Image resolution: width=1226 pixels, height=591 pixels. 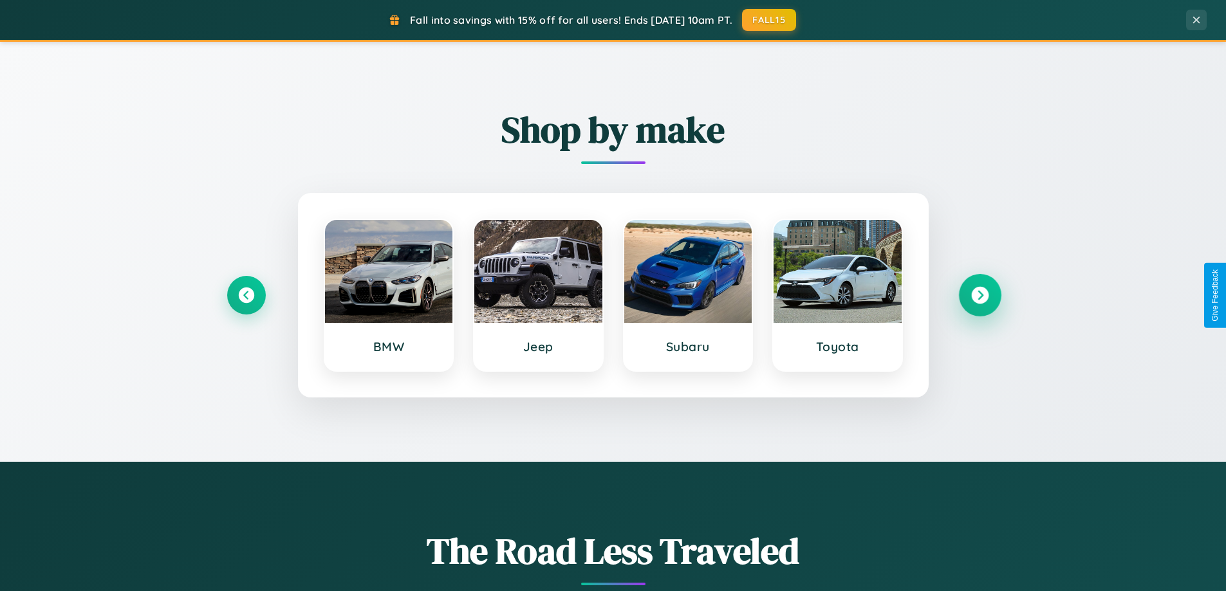 What do you see at coordinates (837, 347) in the screenshot?
I see `h3: Toyota` at bounding box center [837, 347].